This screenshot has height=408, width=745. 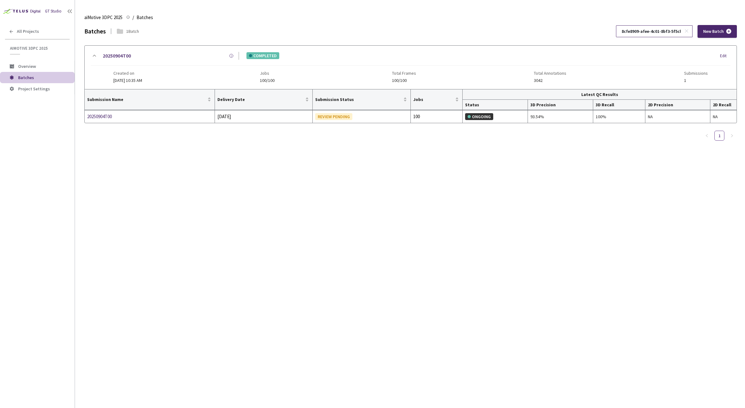 I want to click on div: GT Studio, so click(x=53, y=11).